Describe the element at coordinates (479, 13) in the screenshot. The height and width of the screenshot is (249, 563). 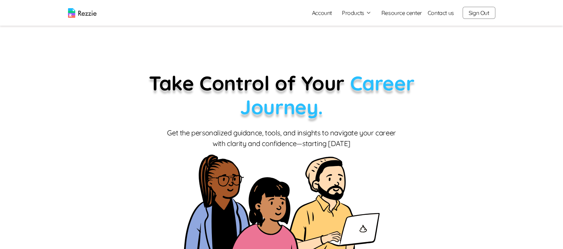
I see `button: Sign Out` at that location.